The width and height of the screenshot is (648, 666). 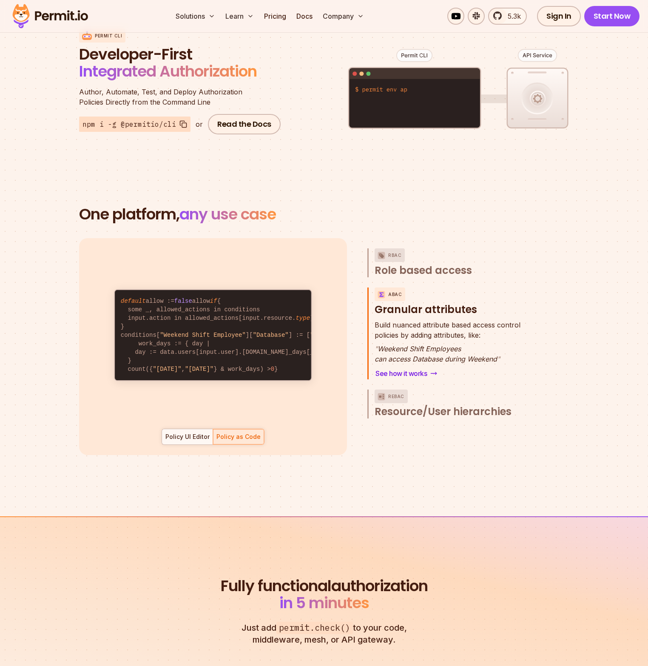 What do you see at coordinates (559, 16) in the screenshot?
I see `a: Sign In` at bounding box center [559, 16].